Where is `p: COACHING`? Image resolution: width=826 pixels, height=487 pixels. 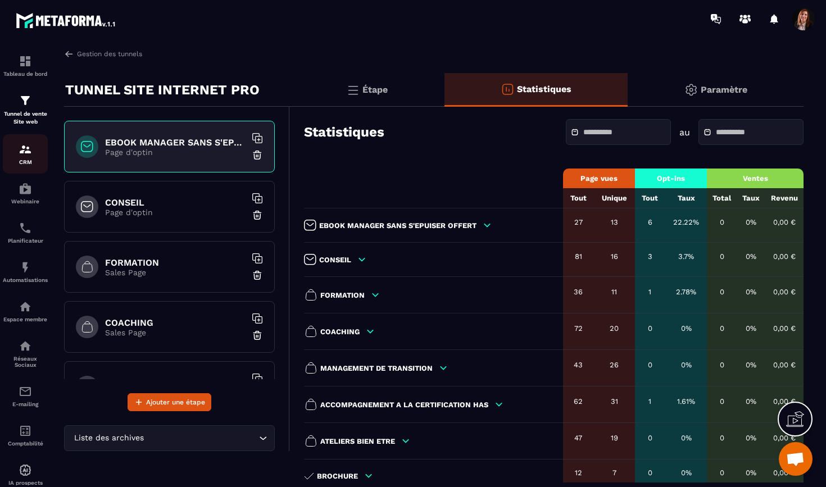
p: COACHING is located at coordinates (340, 332).